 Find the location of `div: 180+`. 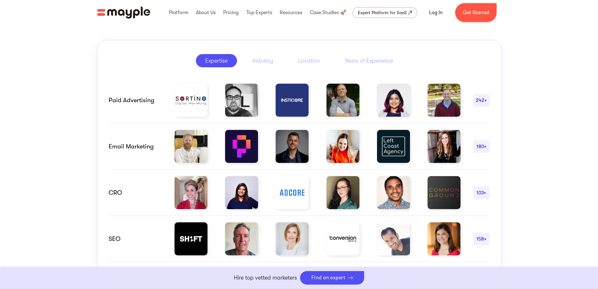

div: 180+ is located at coordinates (482, 146).